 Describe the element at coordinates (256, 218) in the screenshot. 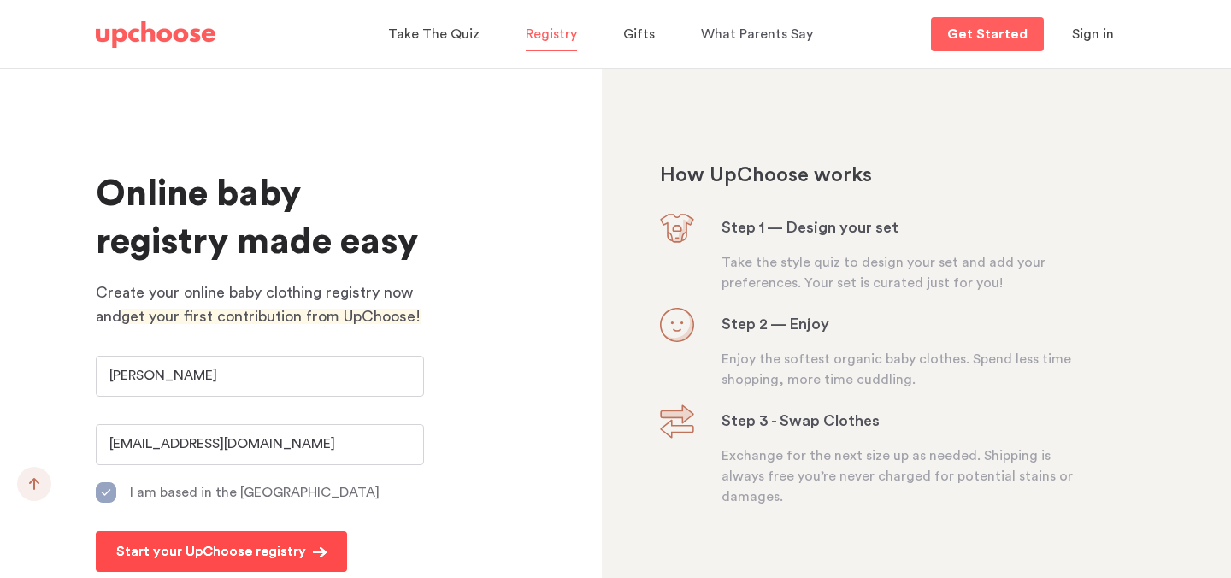

I see `span: Online baby registry made easy` at that location.